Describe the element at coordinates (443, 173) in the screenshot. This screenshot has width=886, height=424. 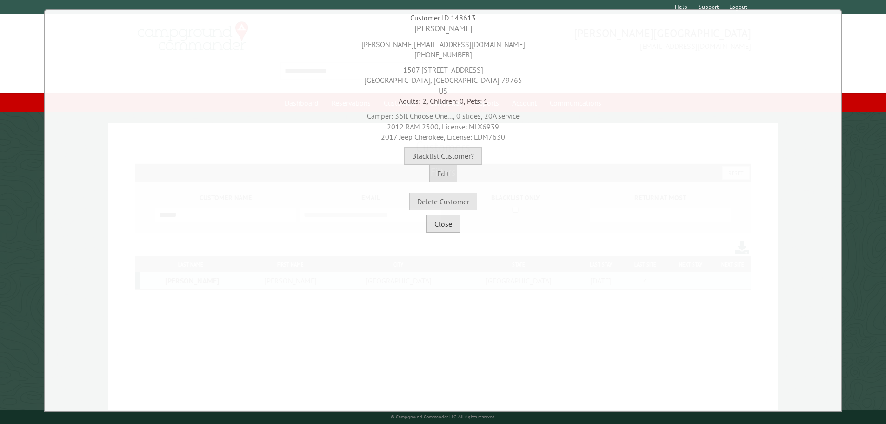
I see `button: Edit` at that location.